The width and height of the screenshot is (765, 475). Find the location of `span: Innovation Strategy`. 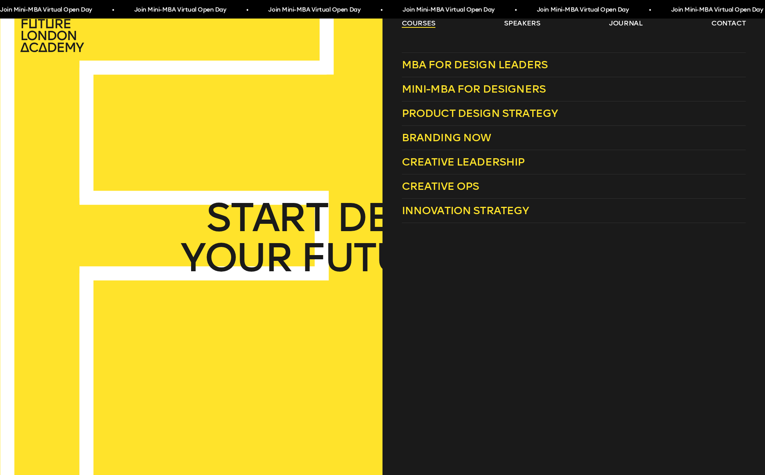

span: Innovation Strategy is located at coordinates (466, 210).